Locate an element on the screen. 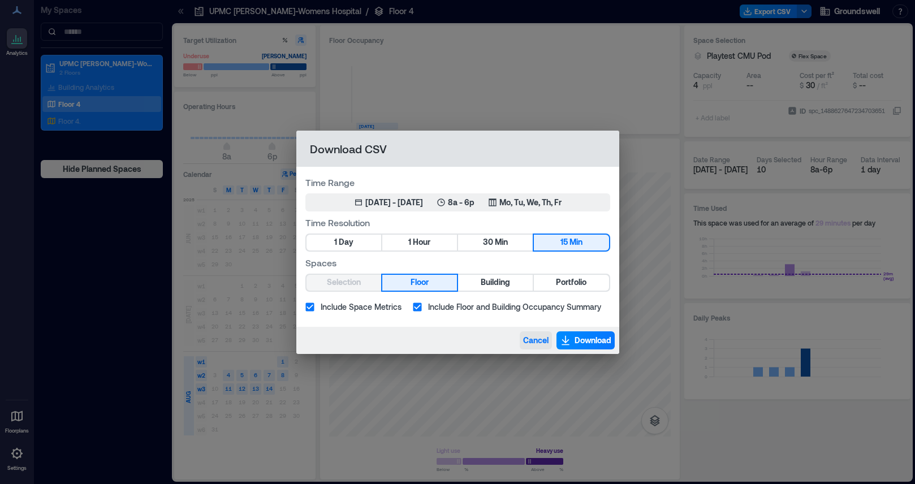 The height and width of the screenshot is (484, 915). span: Floor is located at coordinates (420, 282).